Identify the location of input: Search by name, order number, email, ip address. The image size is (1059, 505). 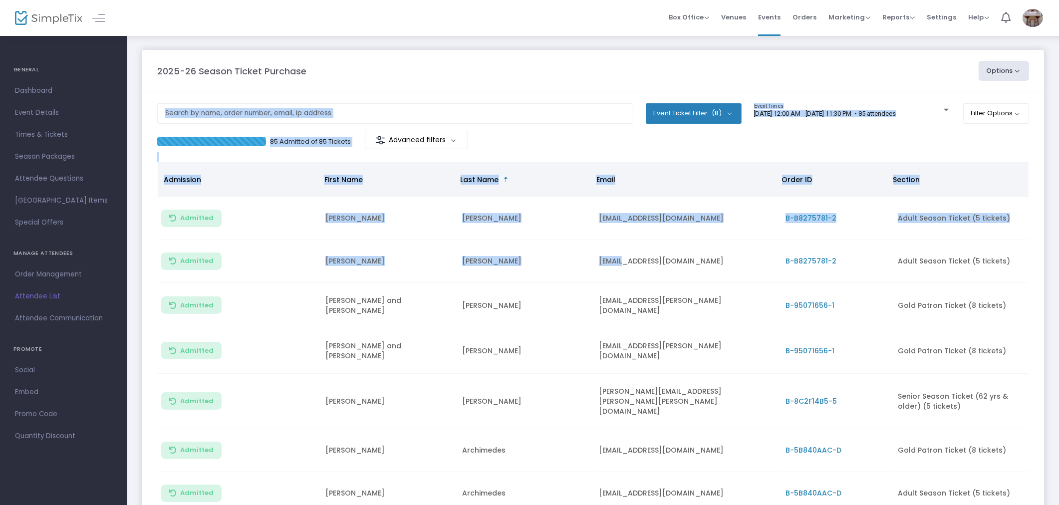
(395, 113).